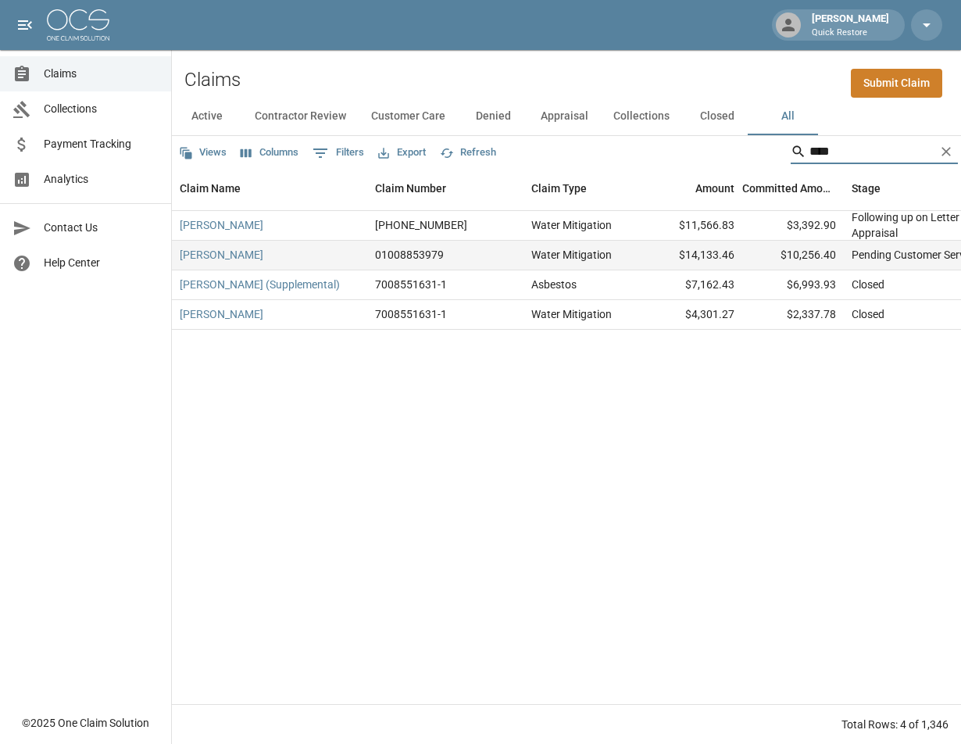  I want to click on button: Show filters, so click(338, 153).